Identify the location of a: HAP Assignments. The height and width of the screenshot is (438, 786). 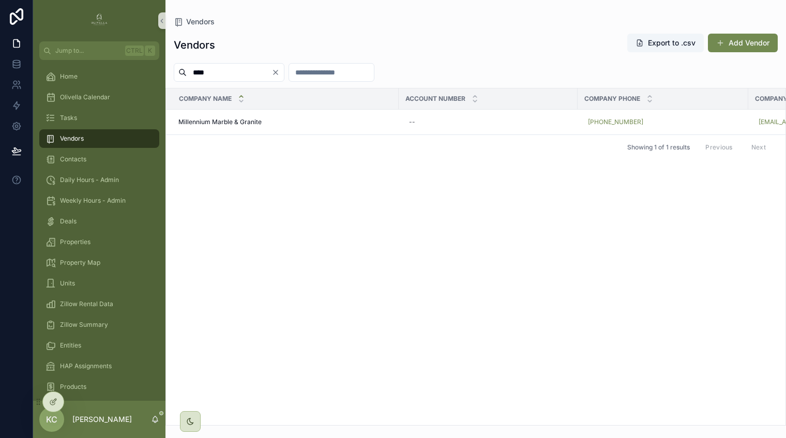
(99, 366).